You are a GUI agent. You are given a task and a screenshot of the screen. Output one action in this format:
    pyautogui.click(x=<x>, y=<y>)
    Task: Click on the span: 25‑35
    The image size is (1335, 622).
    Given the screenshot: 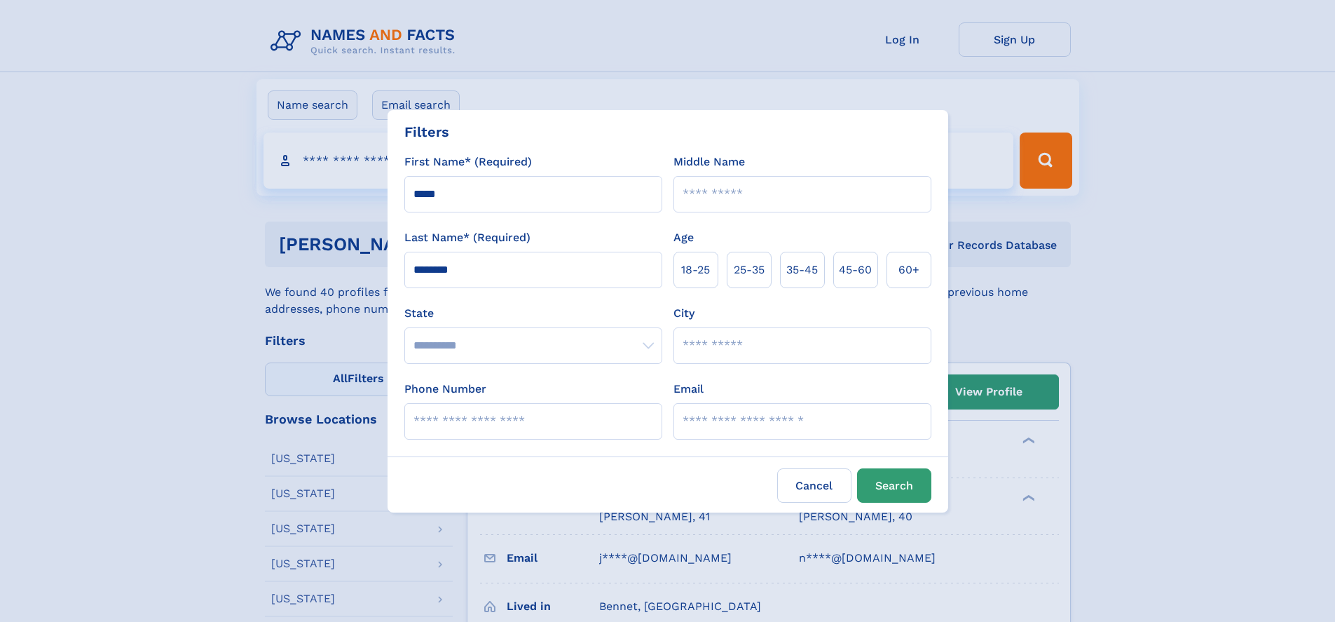 What is the action you would take?
    pyautogui.click(x=749, y=270)
    